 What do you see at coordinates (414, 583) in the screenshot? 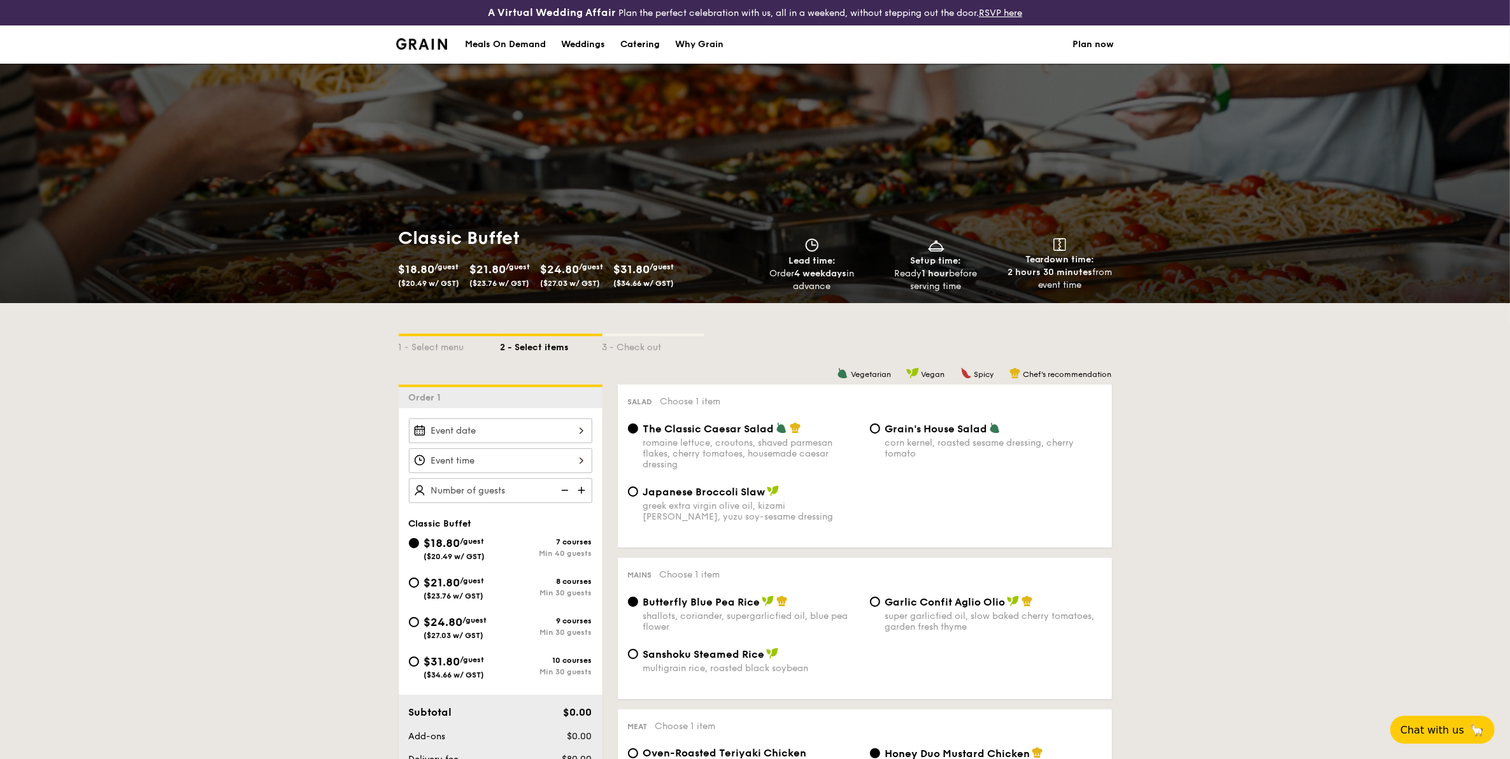
I see `input: $21.80/guest($23.76 w/ GST)8 coursesMin 30 guests` at bounding box center [414, 583].